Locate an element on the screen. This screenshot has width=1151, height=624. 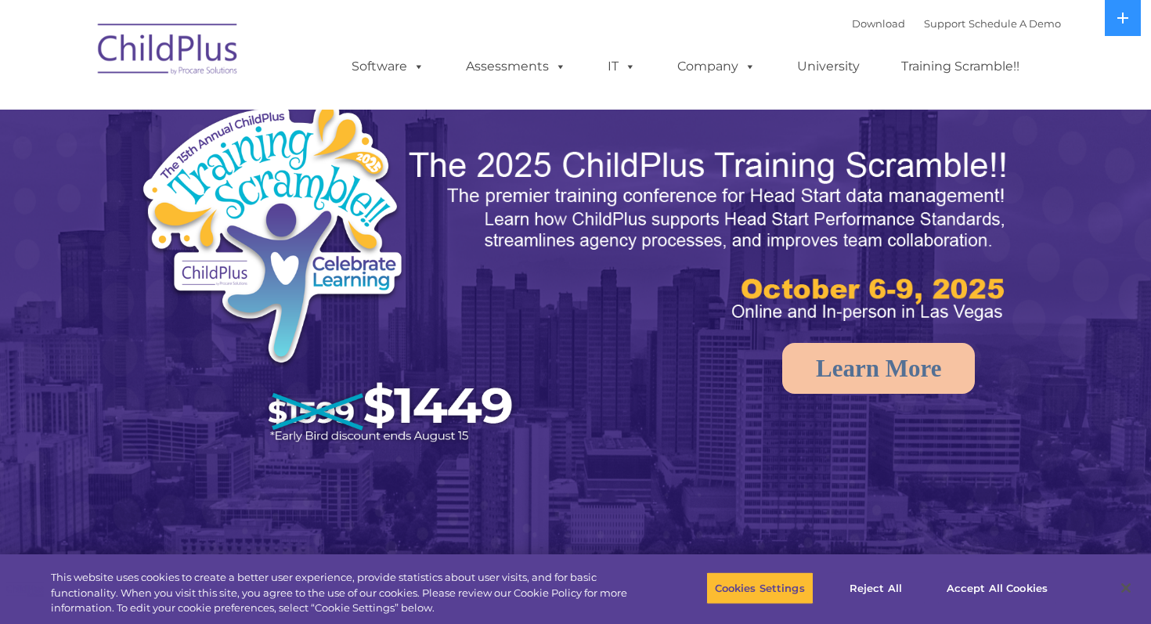
div: This website uses cookies to create a better user experience, provide statistics about user visit... is located at coordinates (342, 593).